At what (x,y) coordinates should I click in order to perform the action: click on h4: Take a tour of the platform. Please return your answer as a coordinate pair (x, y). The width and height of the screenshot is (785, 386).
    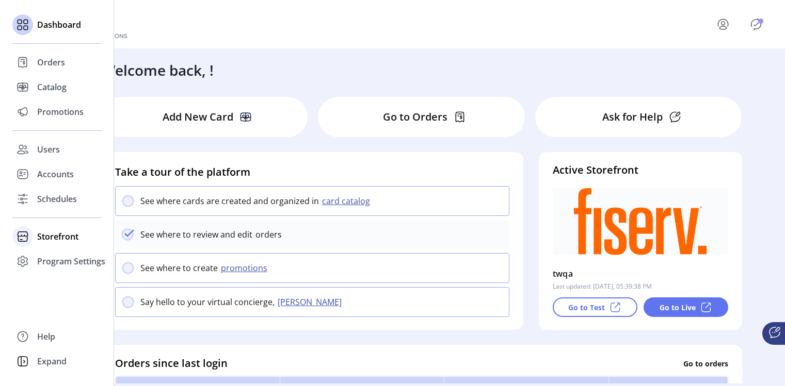
    Looking at the image, I should click on (312, 172).